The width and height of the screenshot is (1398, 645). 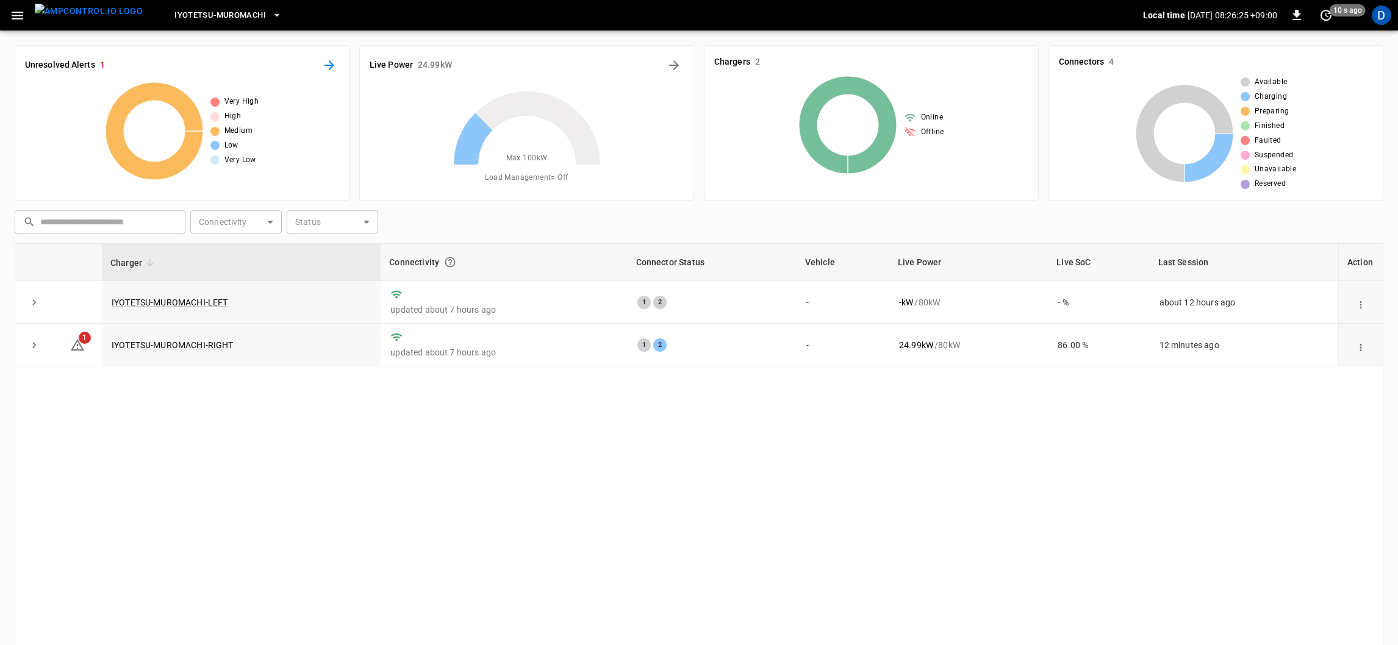 I want to click on h6: Connectors, so click(x=1081, y=62).